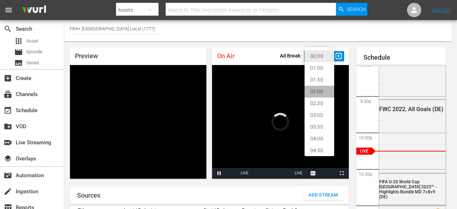 The image size is (457, 209). What do you see at coordinates (319, 138) in the screenshot?
I see `li: 04:00` at bounding box center [319, 138].